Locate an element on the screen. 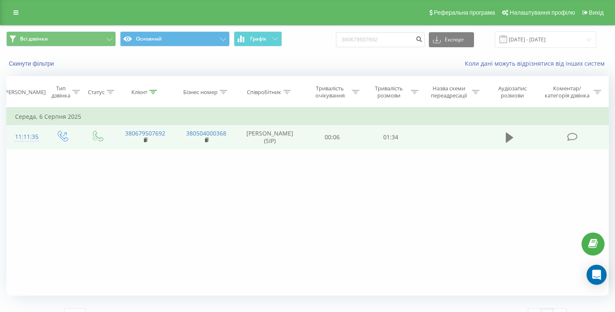  button: Скинути фільтри is located at coordinates (32, 64).